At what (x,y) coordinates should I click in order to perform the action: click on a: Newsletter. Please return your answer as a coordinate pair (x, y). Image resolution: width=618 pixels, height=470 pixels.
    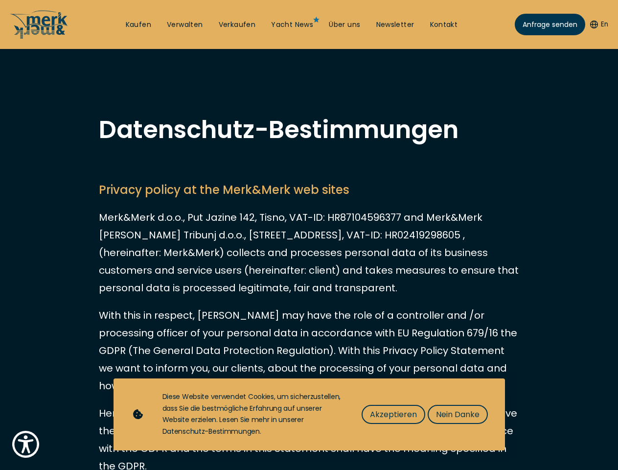
    Looking at the image, I should click on (396, 25).